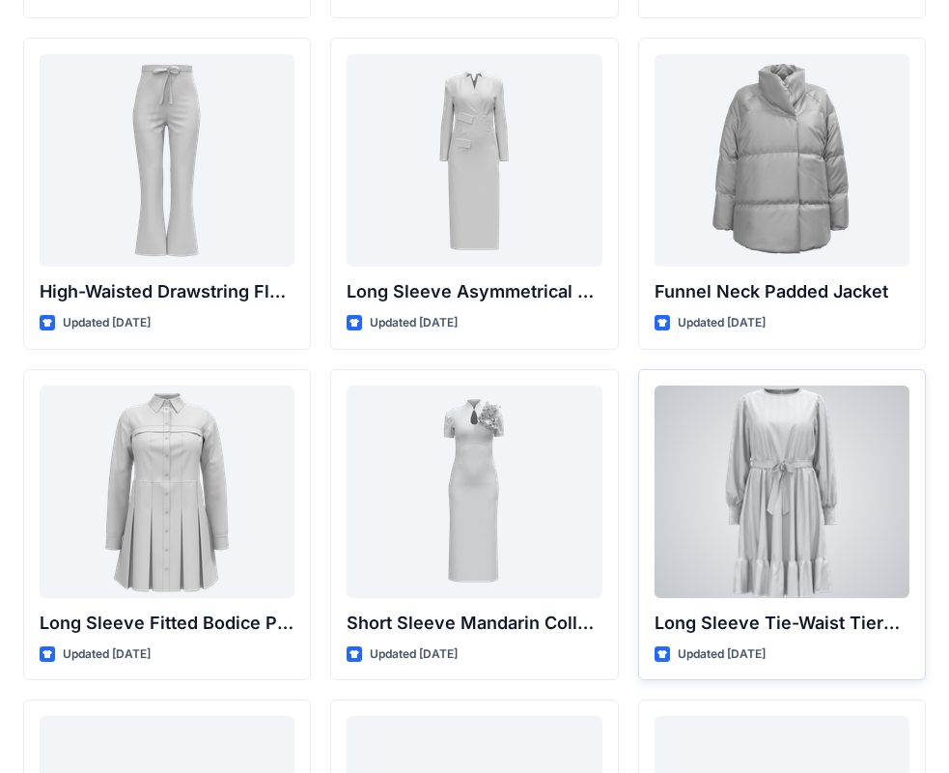  I want to click on a: Long Sleeve Asymmetrical Wrap Midi Dress, so click(474, 160).